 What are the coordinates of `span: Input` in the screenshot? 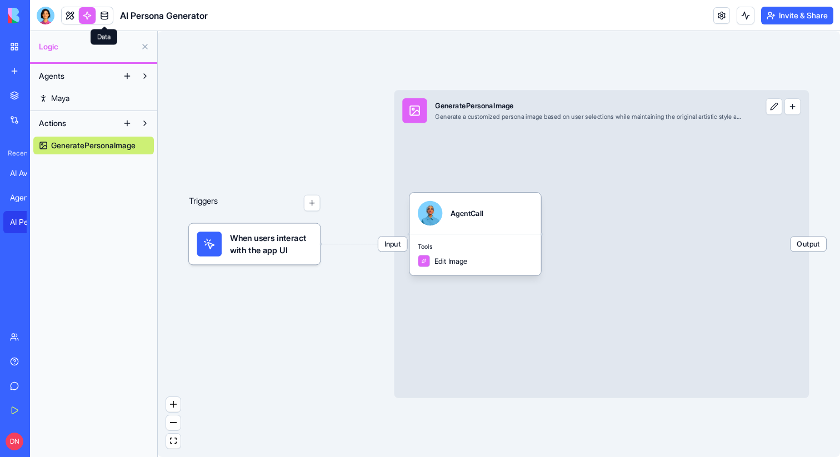 It's located at (393, 244).